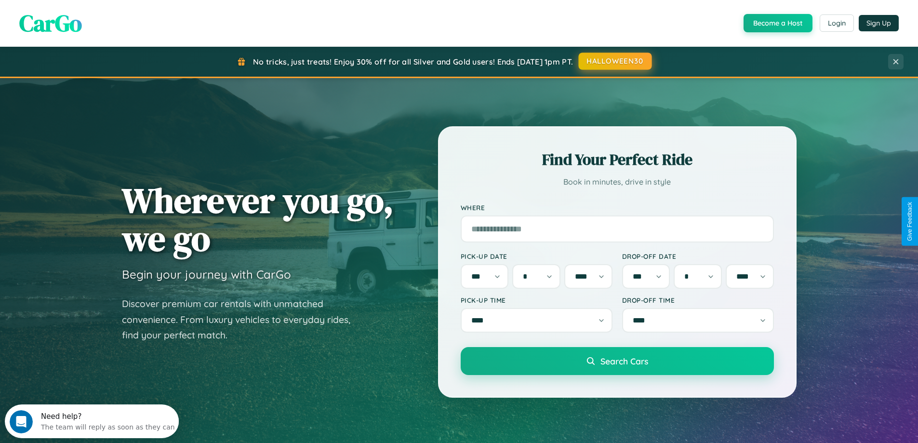  Describe the element at coordinates (778, 23) in the screenshot. I see `button: Become a Host` at that location.